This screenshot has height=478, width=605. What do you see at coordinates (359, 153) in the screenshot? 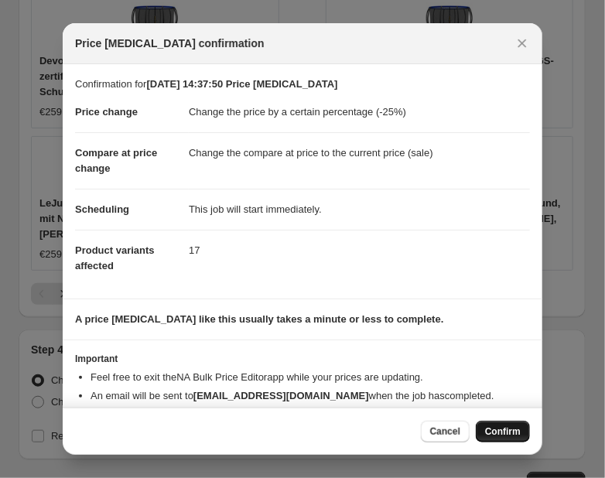
I see `dd: Change the compare at price to the current price (sale)` at bounding box center [359, 153].